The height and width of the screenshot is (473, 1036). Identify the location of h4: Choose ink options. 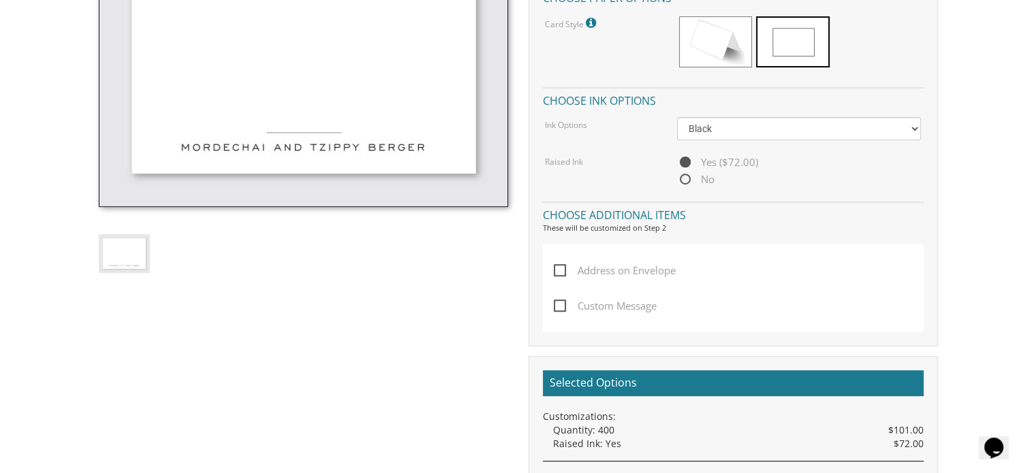
(733, 99).